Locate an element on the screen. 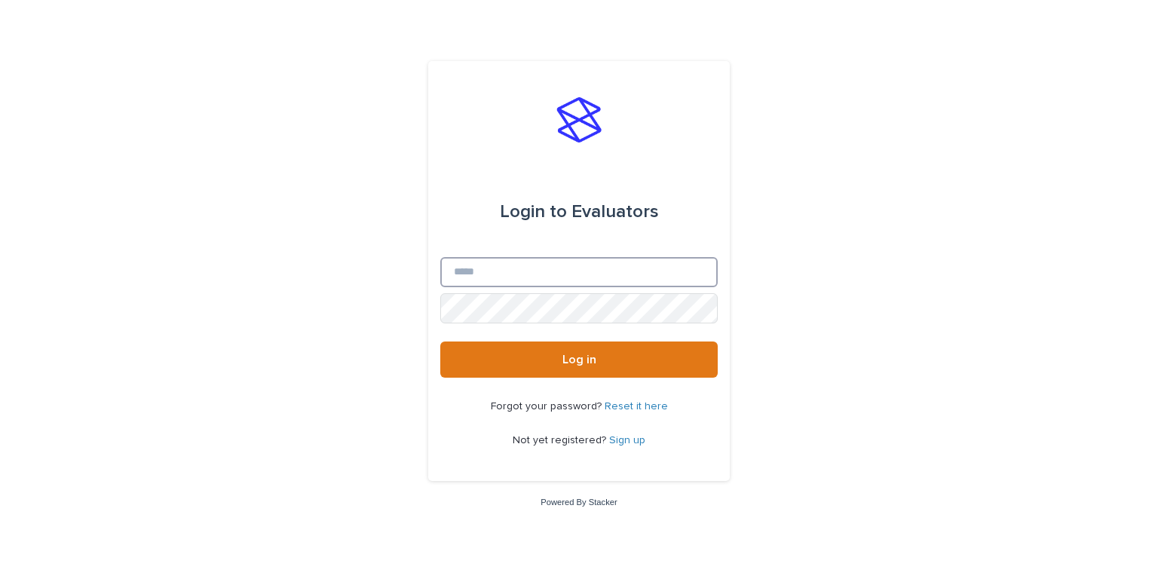  span: Not yet registered? is located at coordinates (561, 440).